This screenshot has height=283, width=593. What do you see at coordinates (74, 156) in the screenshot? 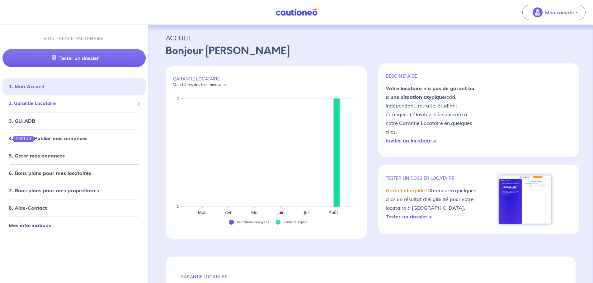
I see `div: 5. Gérer mes annonces` at bounding box center [74, 156].